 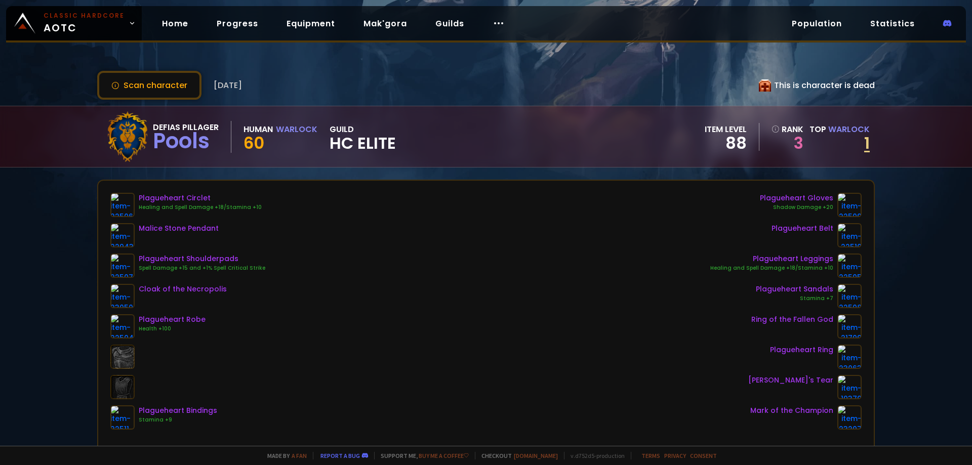 What do you see at coordinates (123, 235) in the screenshot?
I see `img: item-22943` at bounding box center [123, 235].